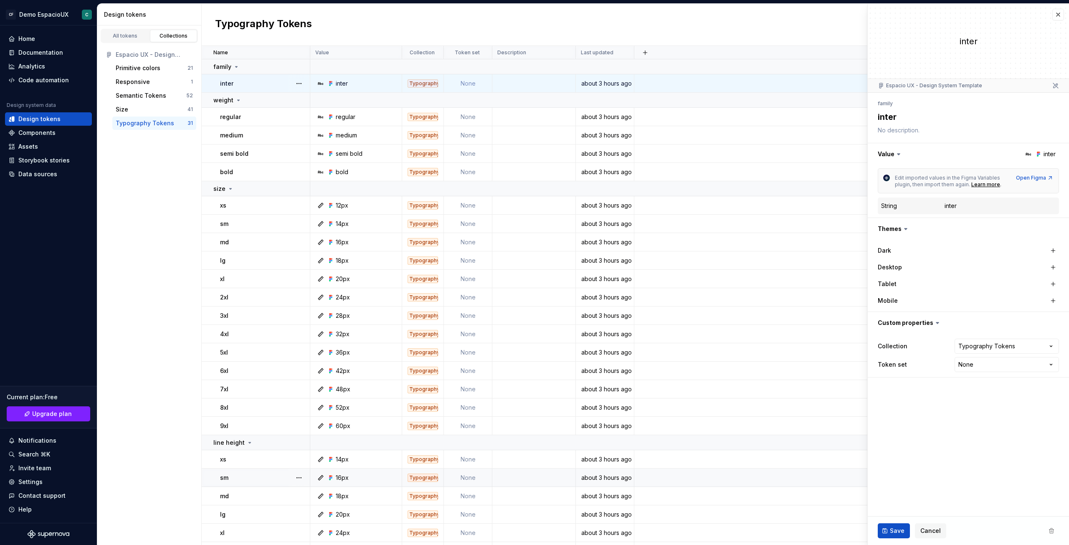  What do you see at coordinates (25, 510) in the screenshot?
I see `div: Help` at bounding box center [25, 510].